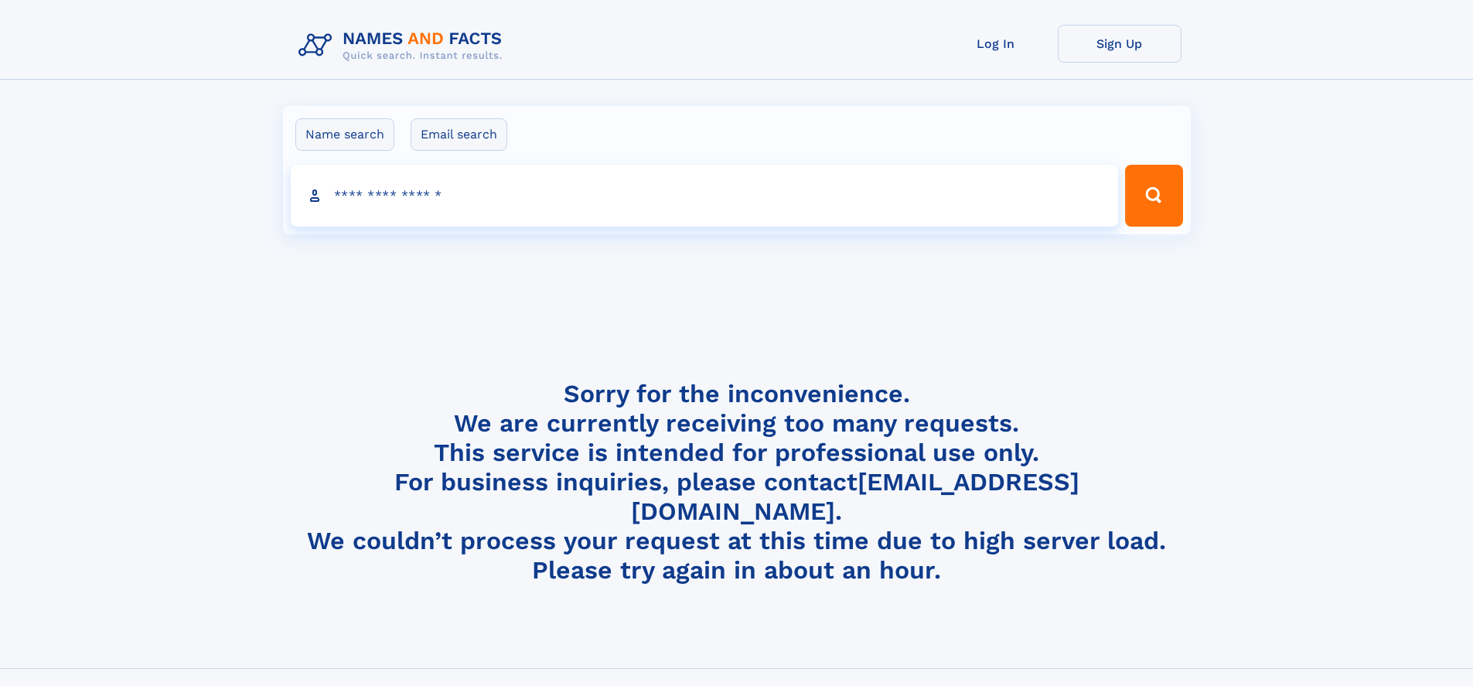  I want to click on h4: Sorry for the inconvenience. We are currently receiving too many requests. This service is intend..., so click(737, 482).